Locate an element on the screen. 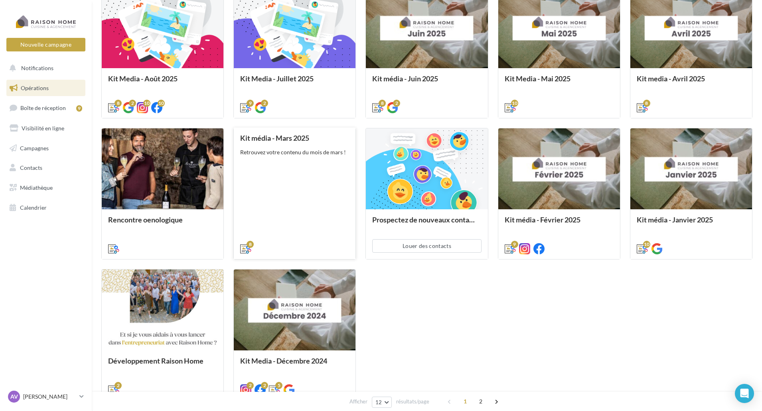 The height and width of the screenshot is (411, 762). div: Rencontre oenologique is located at coordinates (162, 224).